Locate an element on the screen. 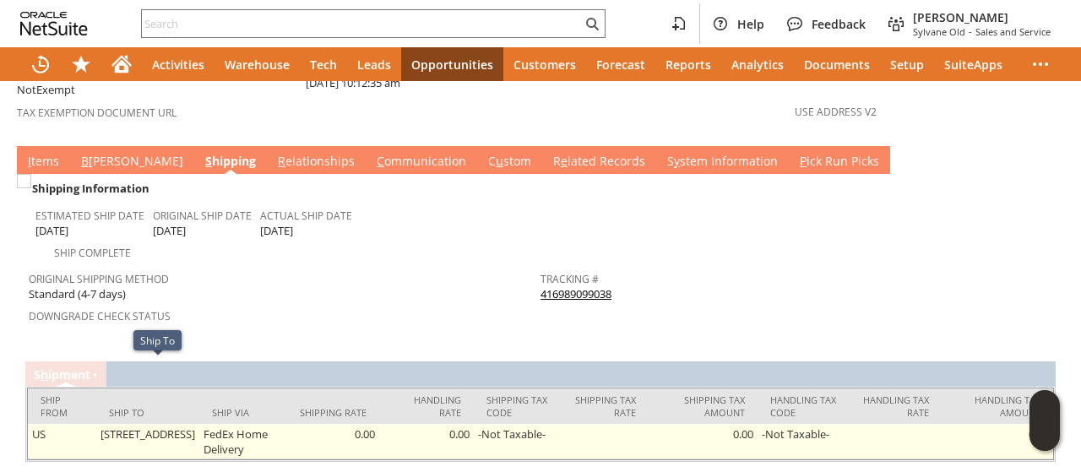 Image resolution: width=1081 pixels, height=472 pixels. a: Customers is located at coordinates (545, 64).